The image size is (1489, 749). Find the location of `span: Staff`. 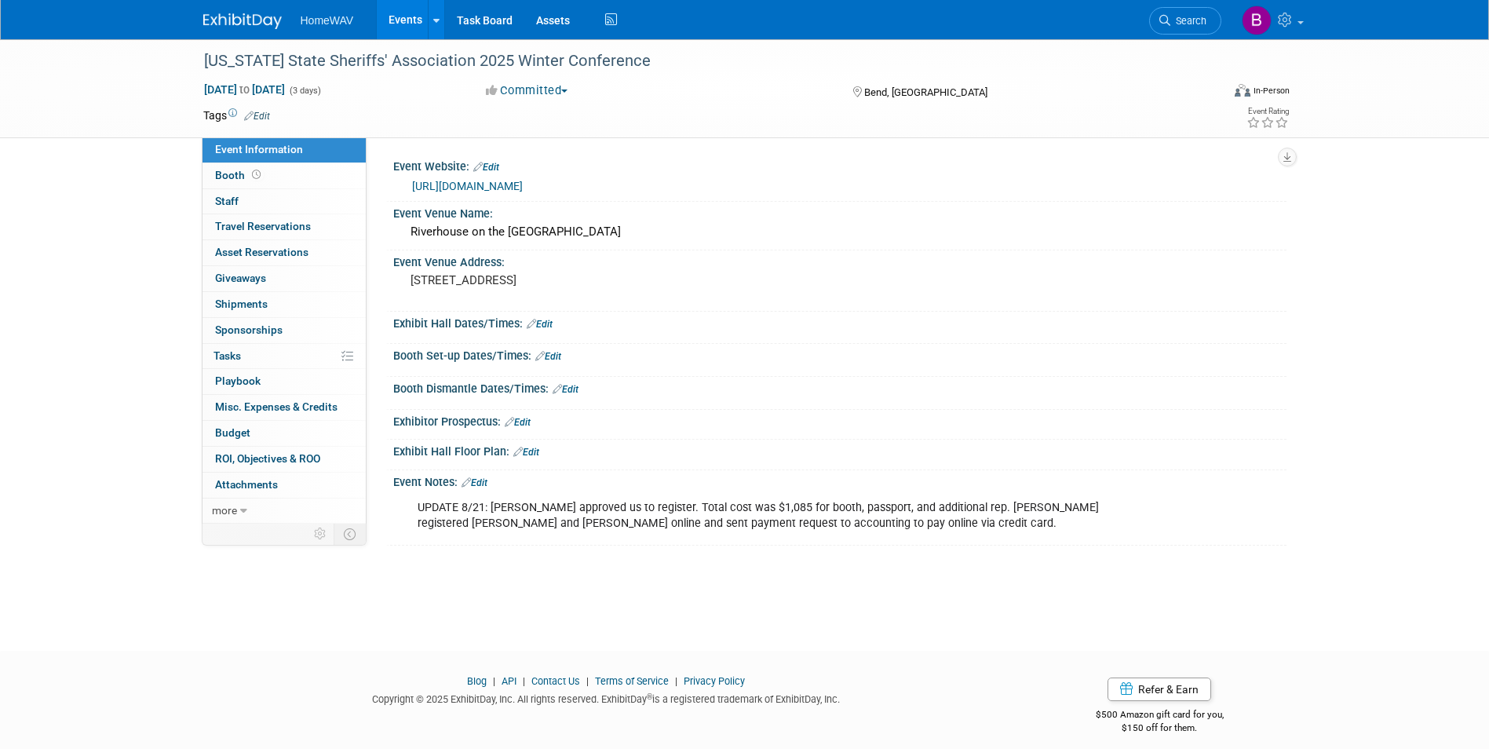

span: Staff is located at coordinates (227, 201).